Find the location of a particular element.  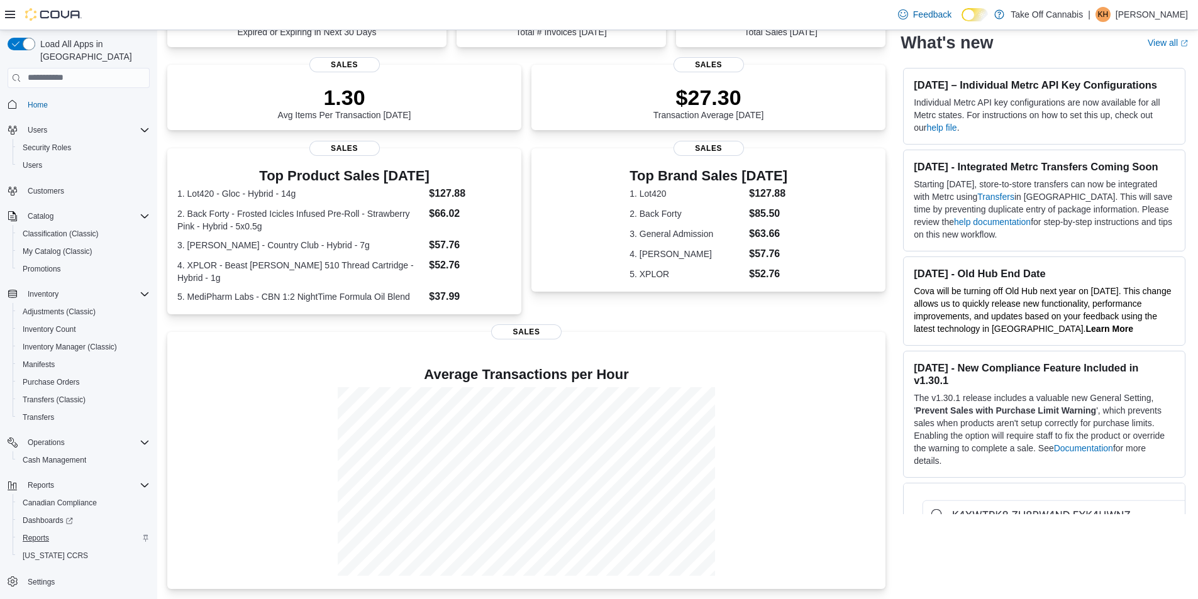

dt: 2. Back Forty is located at coordinates (687, 214).